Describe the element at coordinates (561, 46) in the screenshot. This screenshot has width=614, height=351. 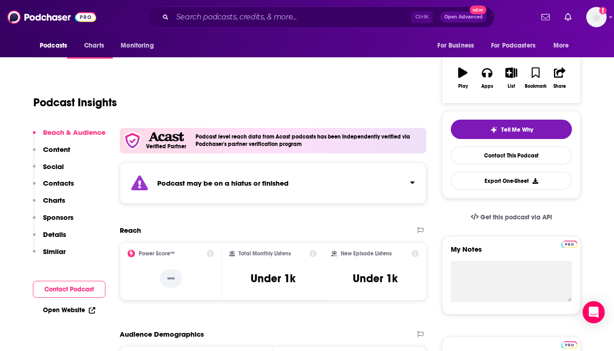
I see `span: More` at that location.